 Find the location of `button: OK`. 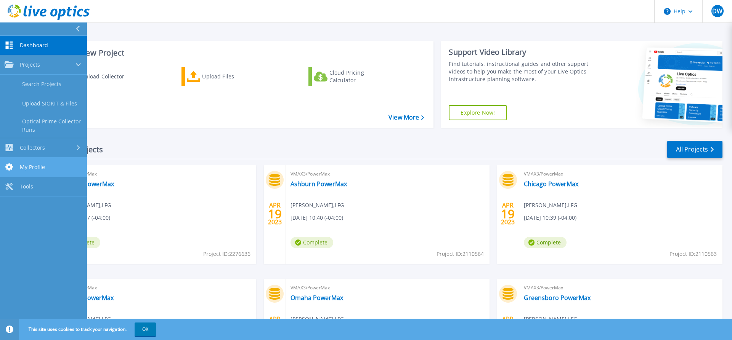

button: OK is located at coordinates (145, 330).